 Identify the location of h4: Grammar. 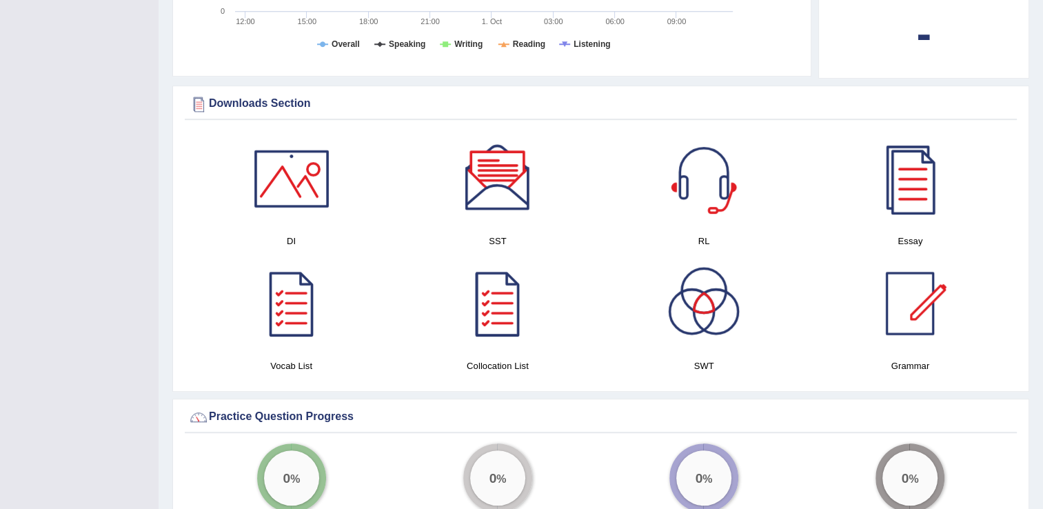
(910, 365).